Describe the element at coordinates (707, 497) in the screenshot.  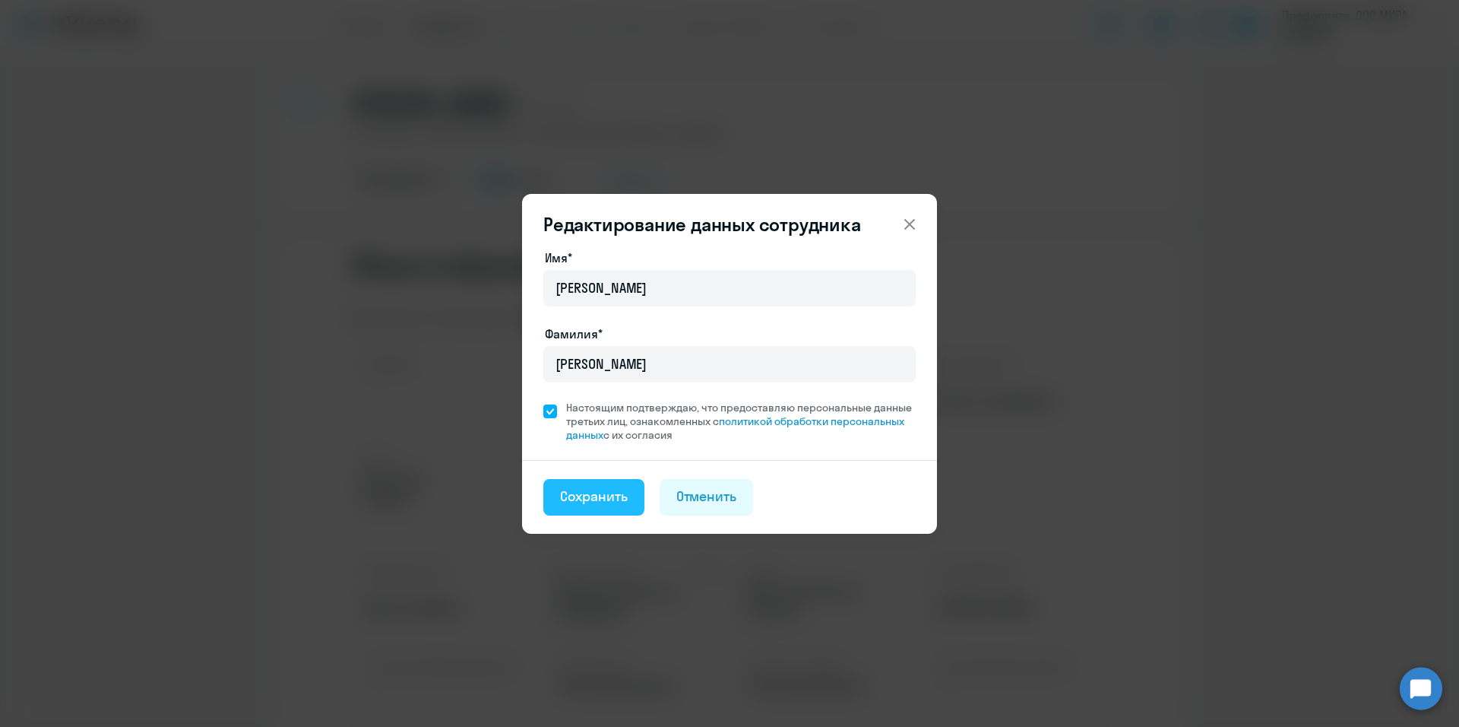
I see `button: Отменить` at that location.